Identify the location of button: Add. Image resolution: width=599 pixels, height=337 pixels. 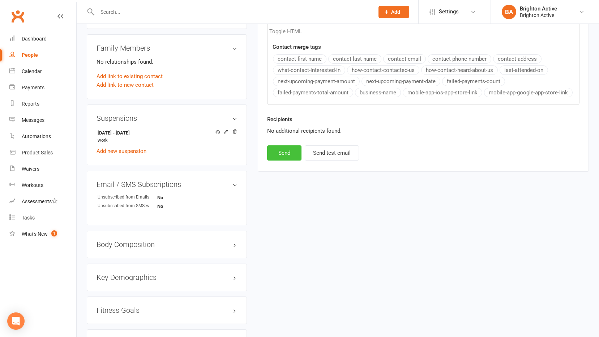
(393, 12).